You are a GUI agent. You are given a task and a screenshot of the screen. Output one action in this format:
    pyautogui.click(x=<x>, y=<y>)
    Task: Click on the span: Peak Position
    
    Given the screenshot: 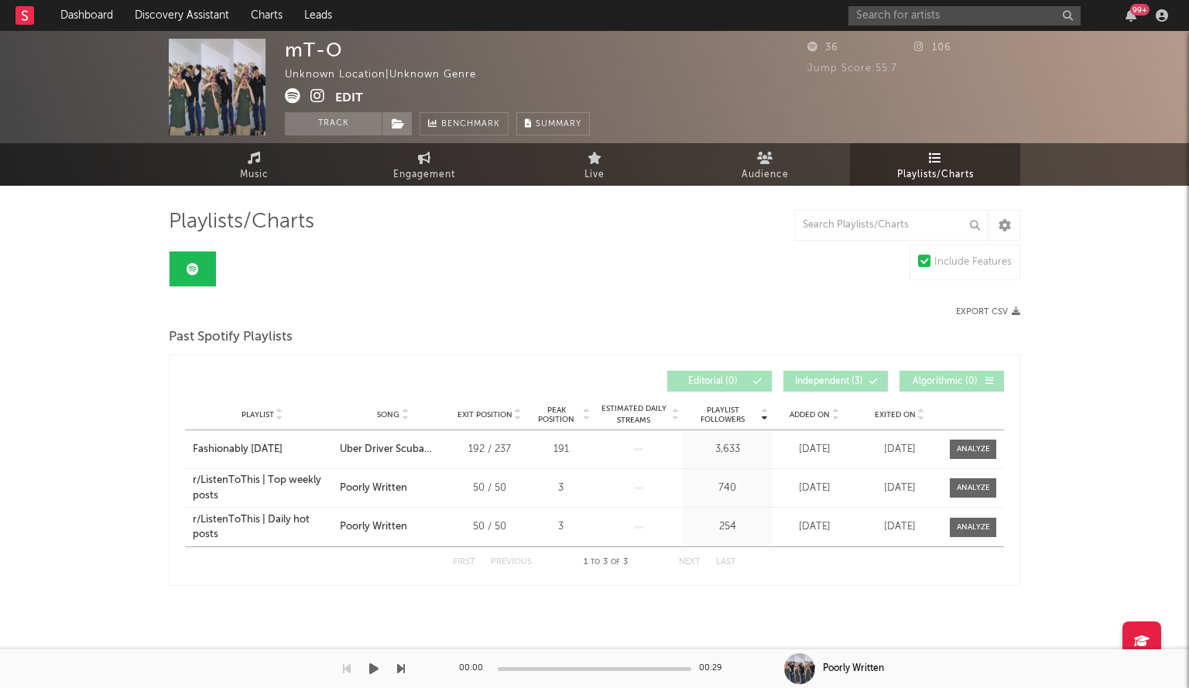 What is the action you would take?
    pyautogui.click(x=556, y=415)
    